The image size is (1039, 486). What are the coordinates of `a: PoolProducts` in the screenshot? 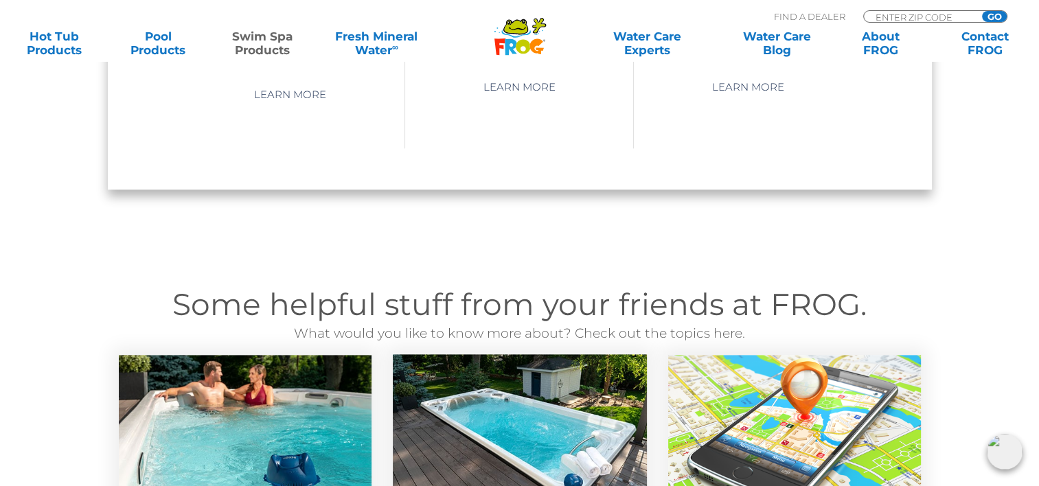 It's located at (159, 43).